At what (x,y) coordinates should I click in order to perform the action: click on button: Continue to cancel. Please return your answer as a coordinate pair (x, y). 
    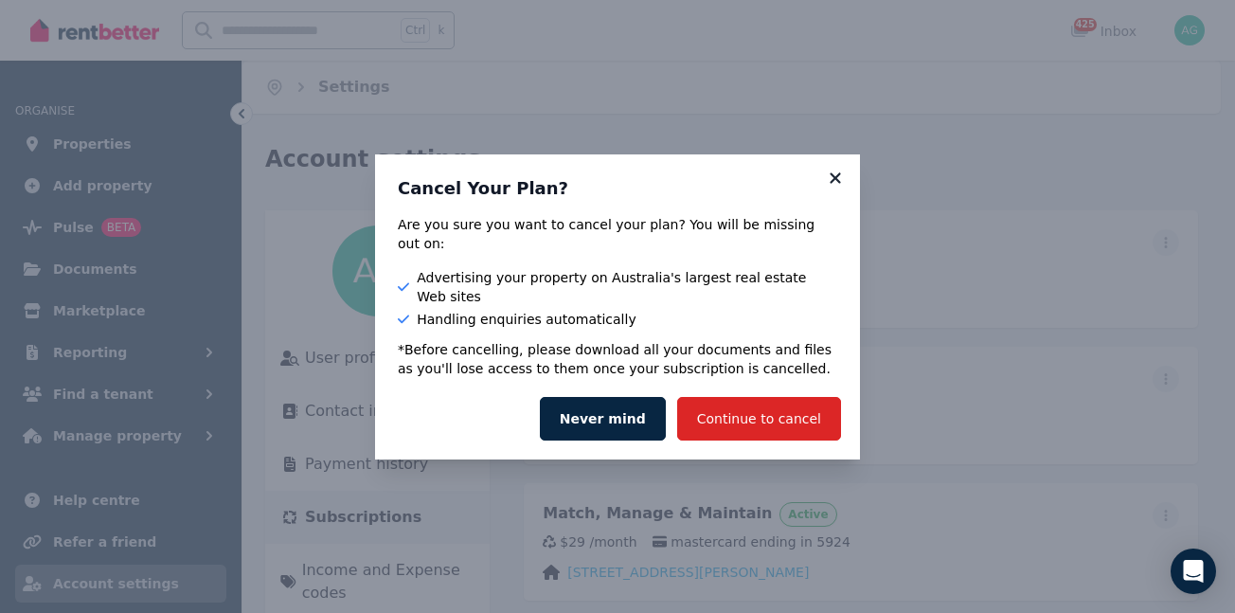
    Looking at the image, I should click on (759, 419).